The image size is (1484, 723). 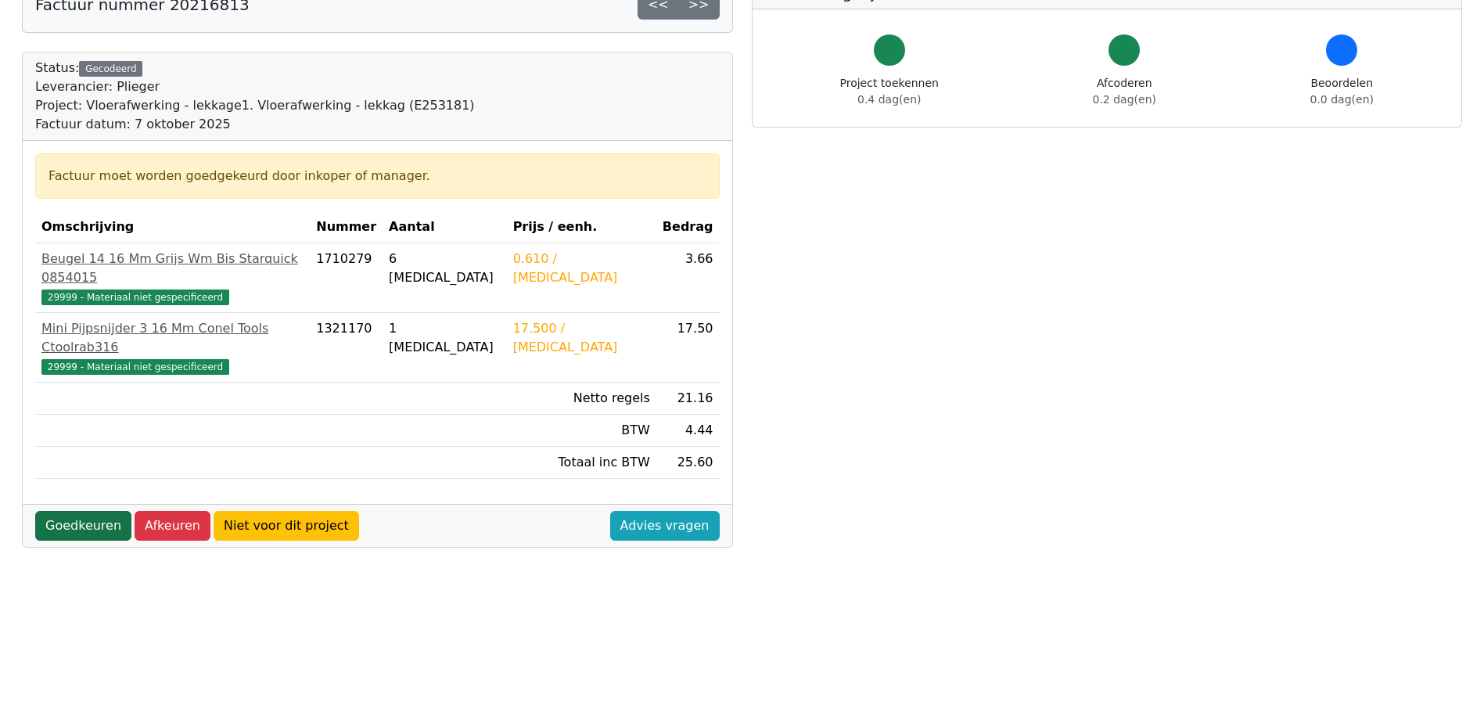 I want to click on a: Afkeuren, so click(x=172, y=526).